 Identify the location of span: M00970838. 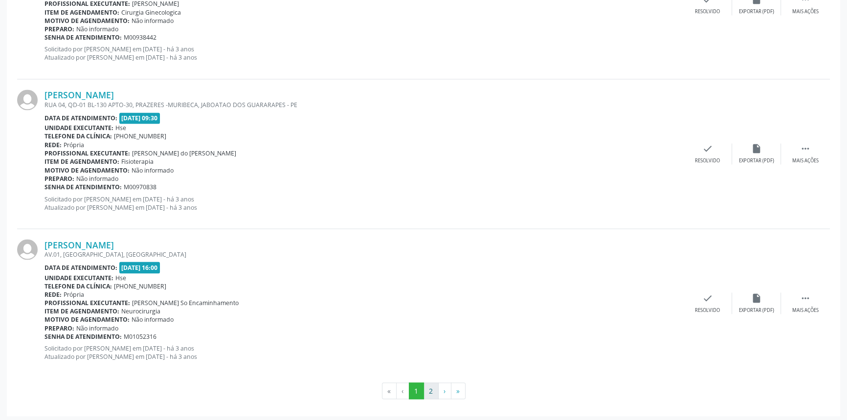
(140, 186).